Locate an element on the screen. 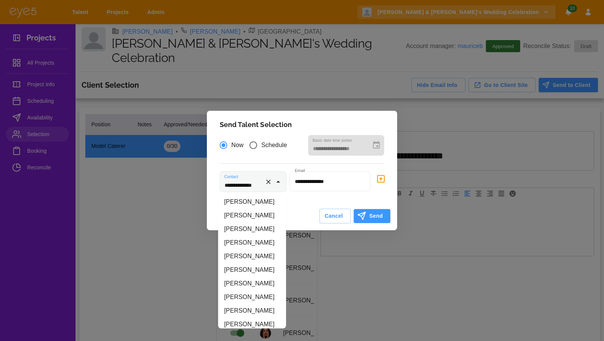 This screenshot has width=604, height=341. h2: Send Talent Selection is located at coordinates (302, 125).